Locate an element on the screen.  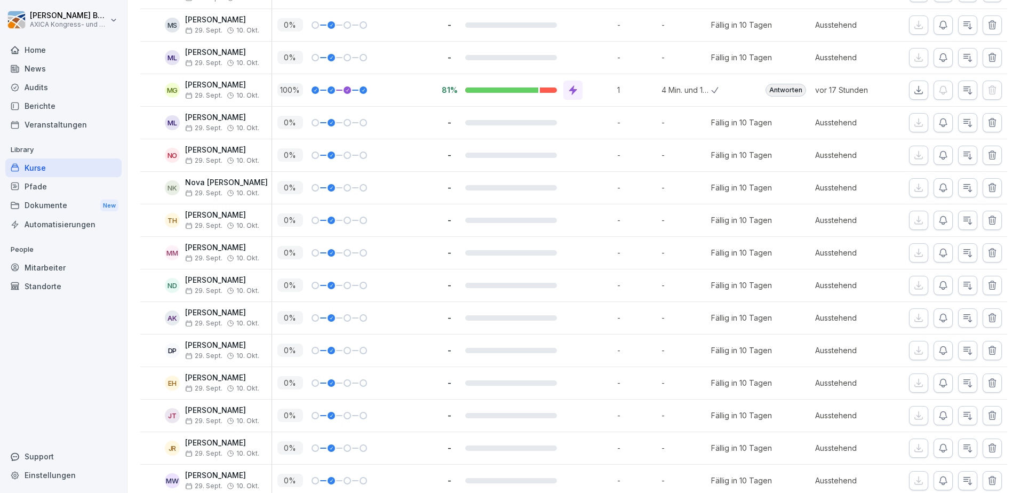
div: MM is located at coordinates (172, 253).